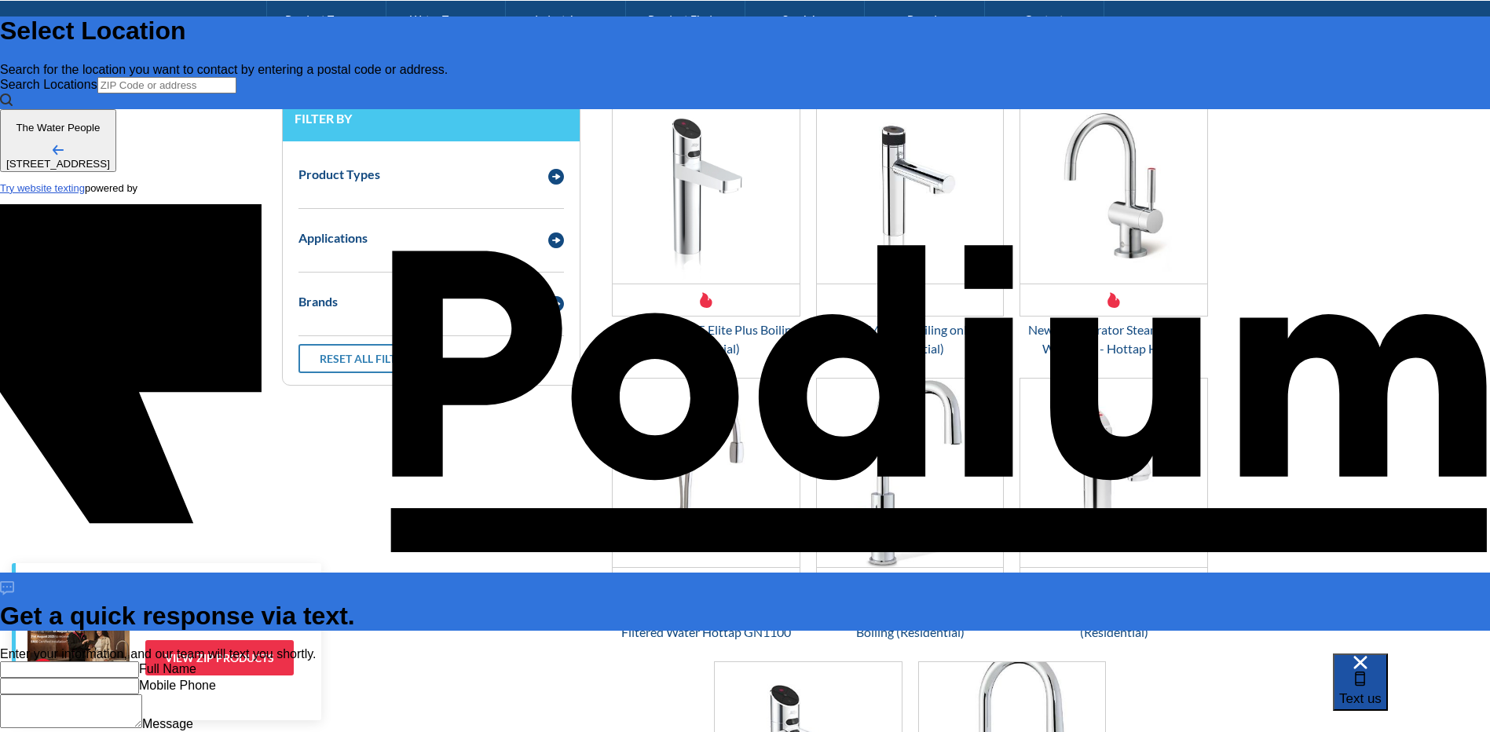 The width and height of the screenshot is (1490, 732). Describe the element at coordinates (111, 188) in the screenshot. I see `span: powered by` at that location.